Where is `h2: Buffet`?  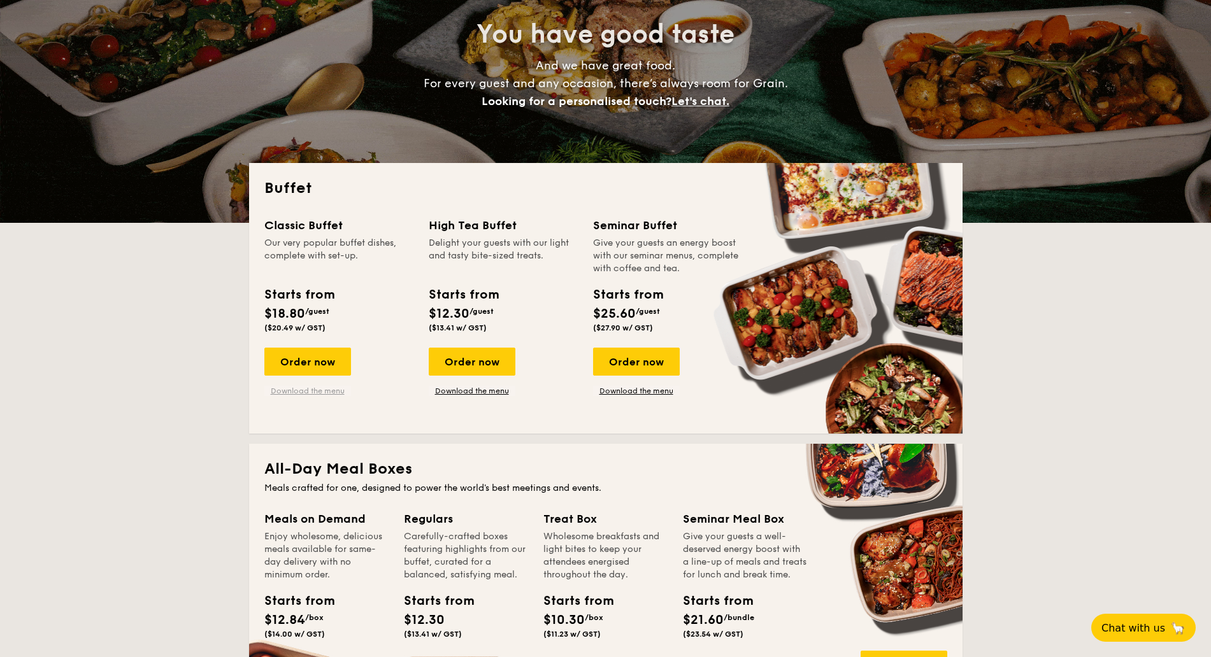 h2: Buffet is located at coordinates (606, 189).